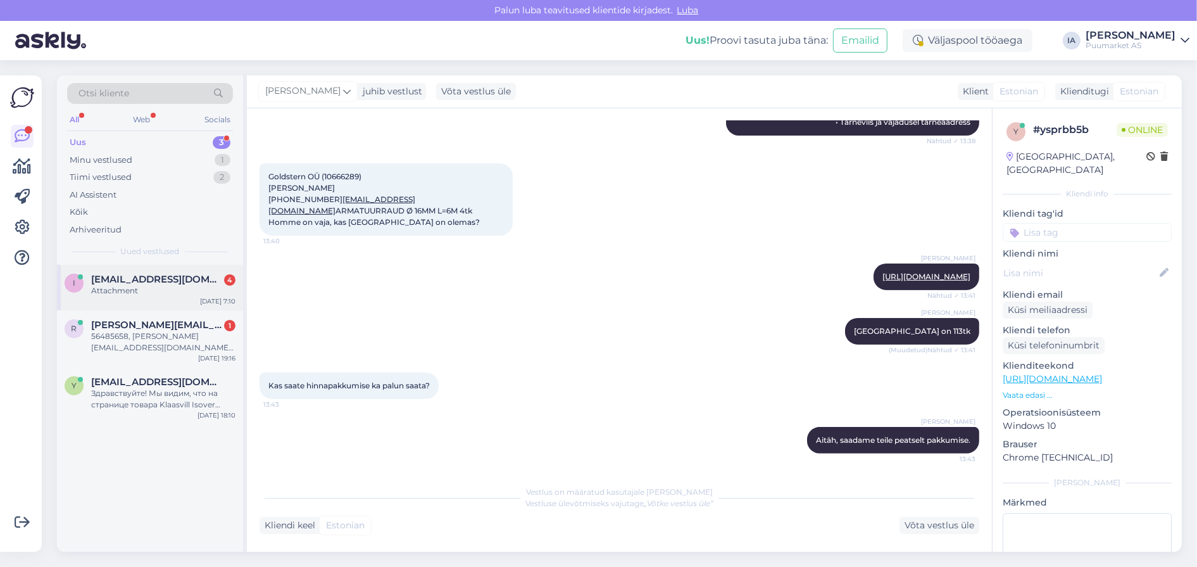 This screenshot has width=1197, height=567. I want to click on p: Klienditeekond, so click(1087, 365).